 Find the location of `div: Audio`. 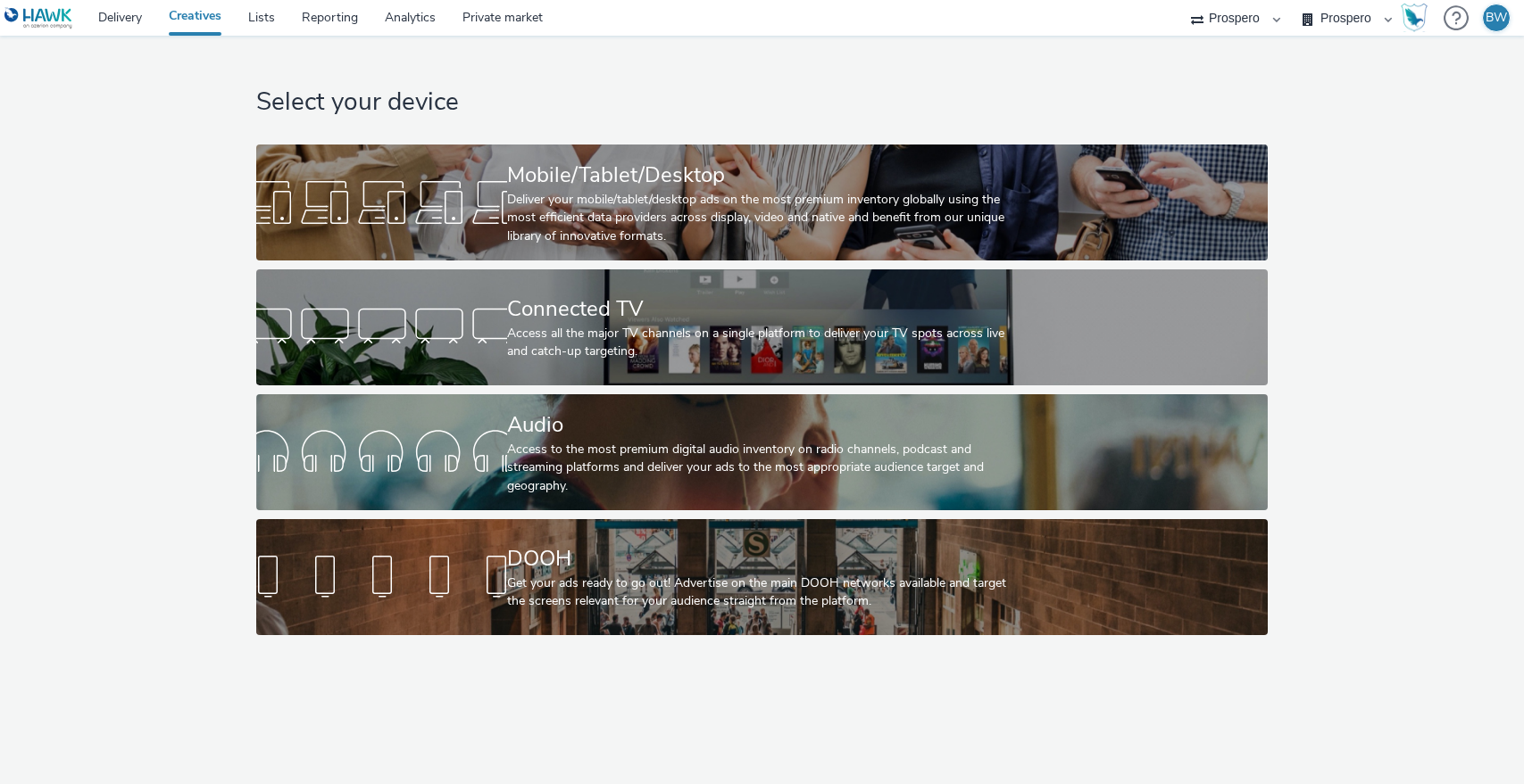

div: Audio is located at coordinates (759, 425).